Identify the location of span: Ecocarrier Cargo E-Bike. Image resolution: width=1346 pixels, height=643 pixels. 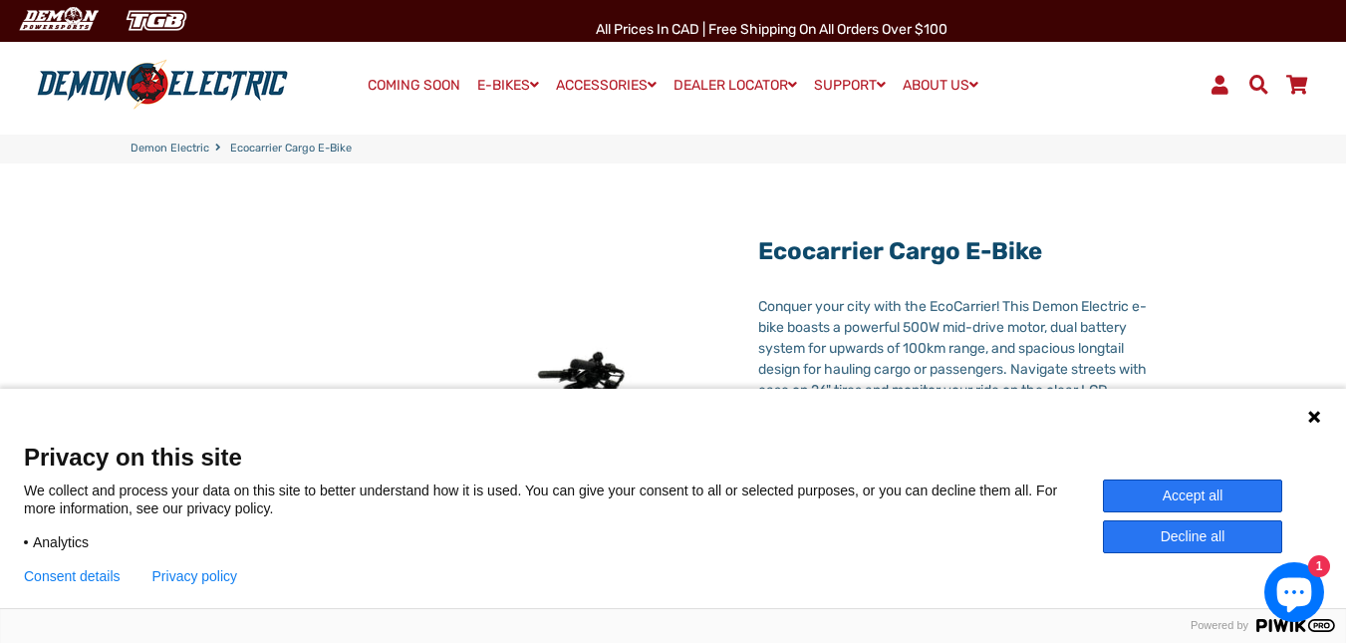
(291, 148).